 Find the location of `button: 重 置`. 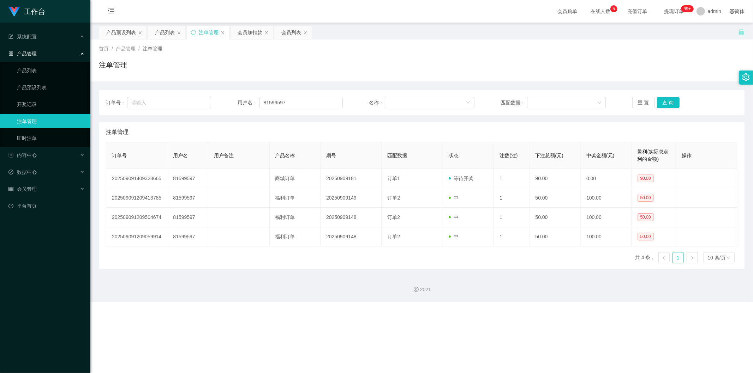

button: 重 置 is located at coordinates (643, 103).